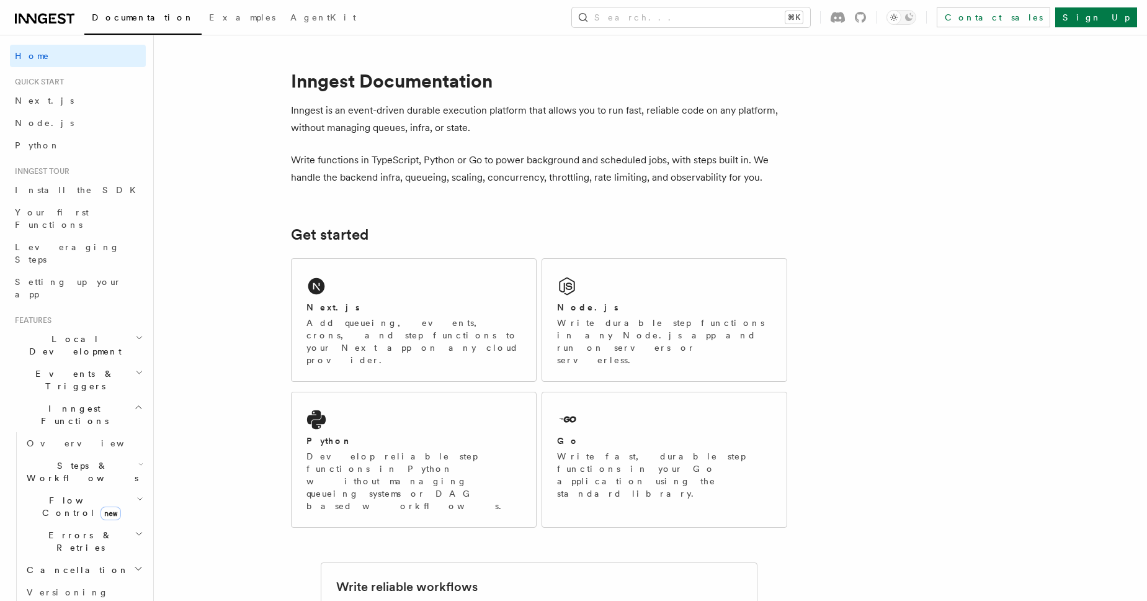 This screenshot has height=601, width=1147. Describe the element at coordinates (588, 307) in the screenshot. I see `h2: Node.js` at that location.